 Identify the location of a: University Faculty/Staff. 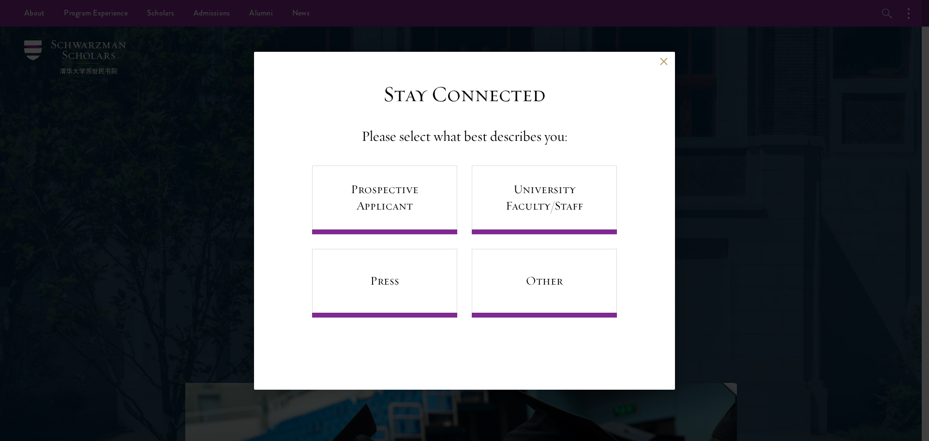
(544, 200).